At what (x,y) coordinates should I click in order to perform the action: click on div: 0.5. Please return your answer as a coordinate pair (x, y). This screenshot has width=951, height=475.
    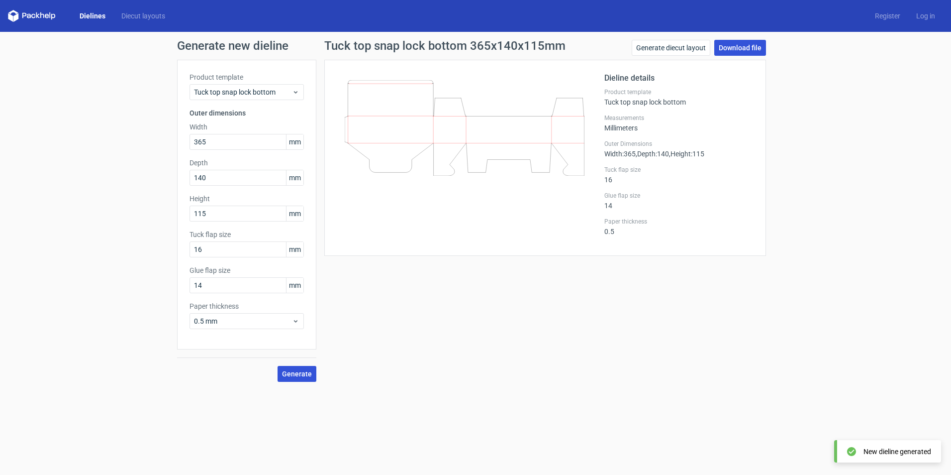
    Looking at the image, I should click on (679, 226).